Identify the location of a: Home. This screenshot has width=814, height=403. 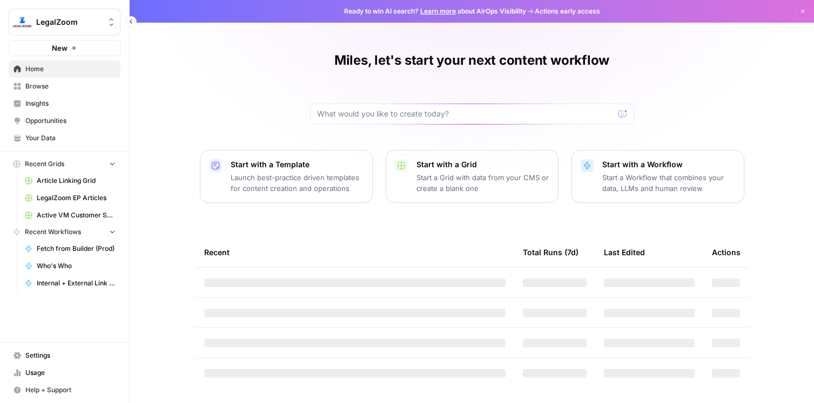
(64, 69).